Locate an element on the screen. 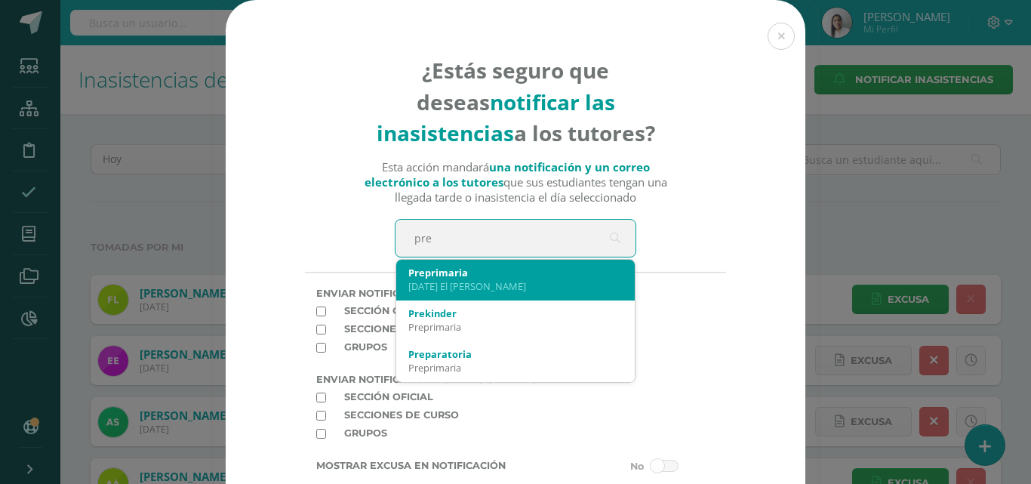  label: Enviar notificación por llegadas tarde en: is located at coordinates (516, 293).